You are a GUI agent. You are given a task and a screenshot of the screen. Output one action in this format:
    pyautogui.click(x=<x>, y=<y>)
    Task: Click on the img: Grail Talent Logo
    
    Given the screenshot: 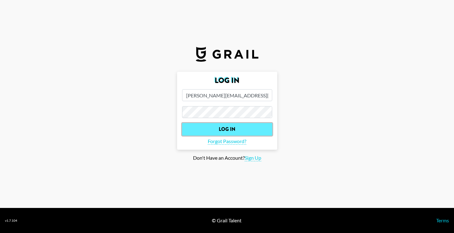 What is the action you would take?
    pyautogui.click(x=227, y=54)
    